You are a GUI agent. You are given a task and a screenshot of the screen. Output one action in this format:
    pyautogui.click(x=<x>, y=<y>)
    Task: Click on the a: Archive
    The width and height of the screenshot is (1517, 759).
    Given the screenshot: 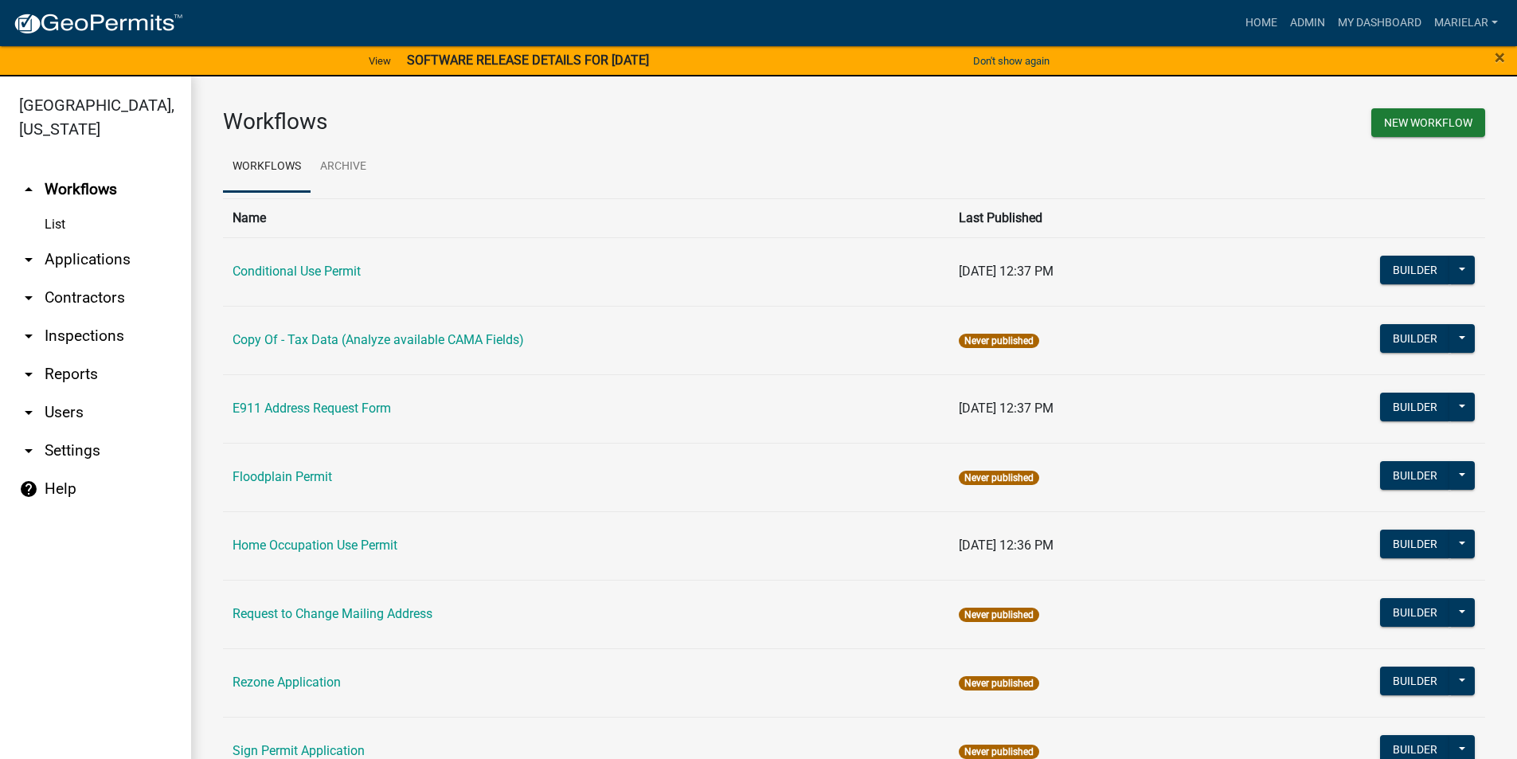 What is the action you would take?
    pyautogui.click(x=343, y=167)
    